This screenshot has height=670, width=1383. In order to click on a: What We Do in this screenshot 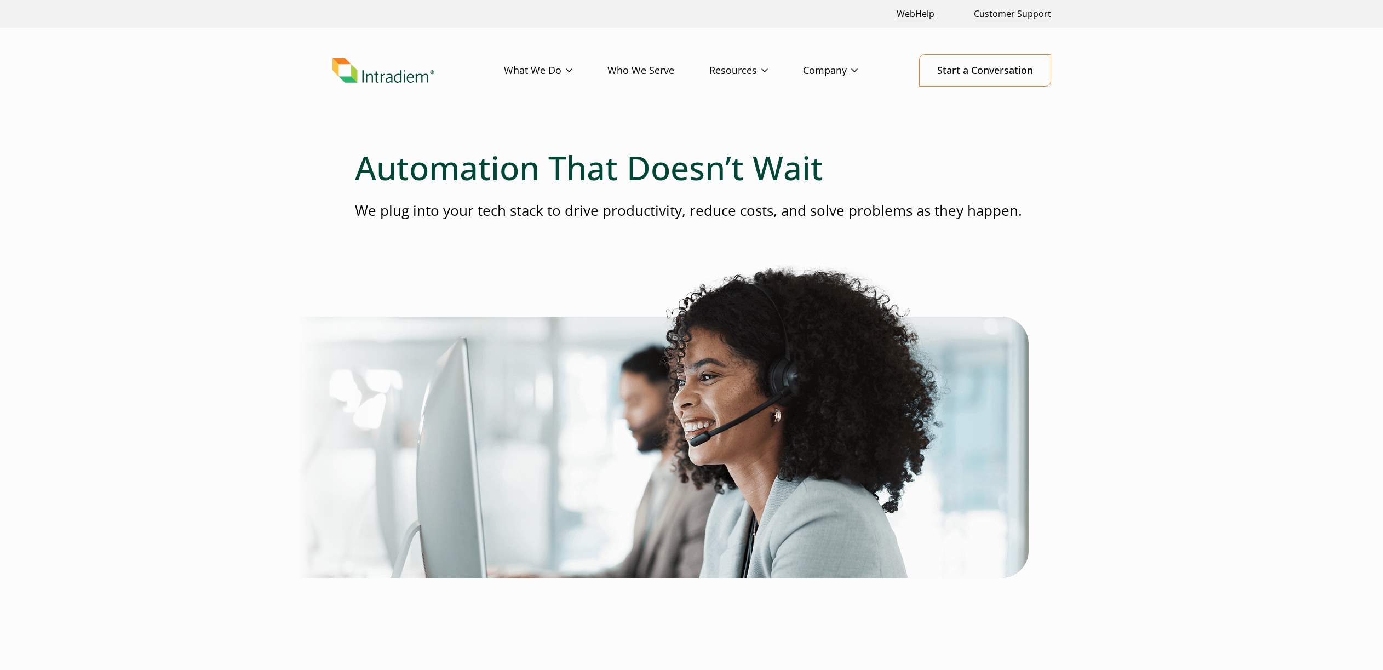, I will do `click(555, 71)`.